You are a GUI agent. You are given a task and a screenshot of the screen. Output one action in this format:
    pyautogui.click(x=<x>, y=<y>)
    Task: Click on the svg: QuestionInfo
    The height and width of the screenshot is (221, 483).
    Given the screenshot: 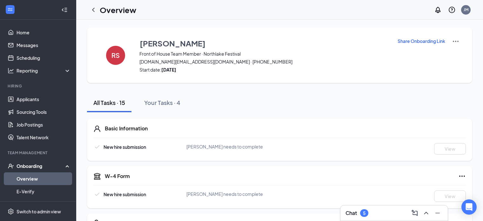 What is the action you would take?
    pyautogui.click(x=452, y=10)
    